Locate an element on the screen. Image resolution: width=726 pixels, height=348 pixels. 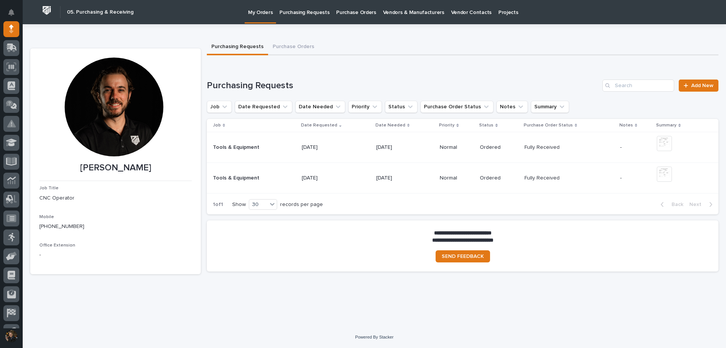
button: Purchase Orders is located at coordinates (294, 47).